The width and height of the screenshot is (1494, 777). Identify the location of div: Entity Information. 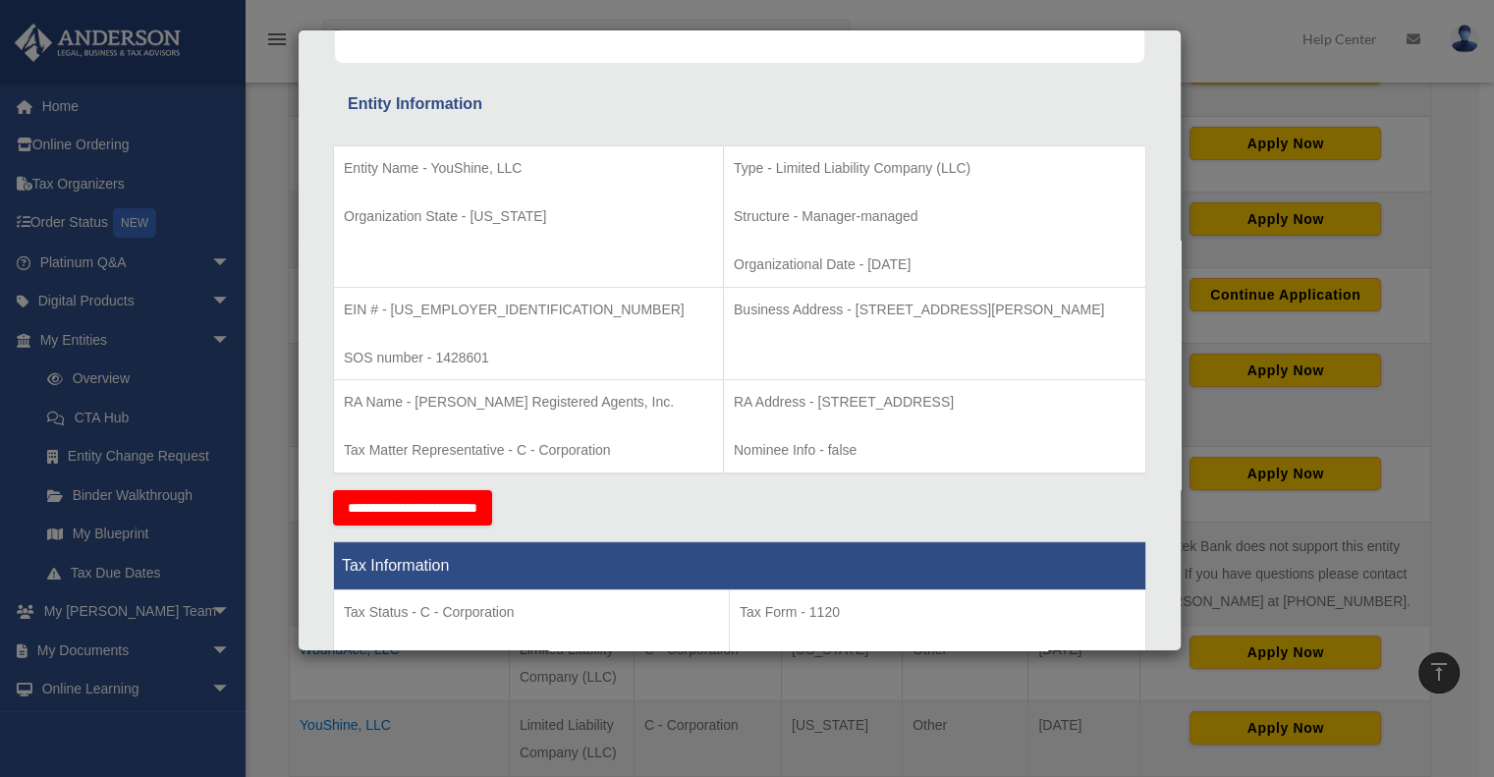
(739, 104).